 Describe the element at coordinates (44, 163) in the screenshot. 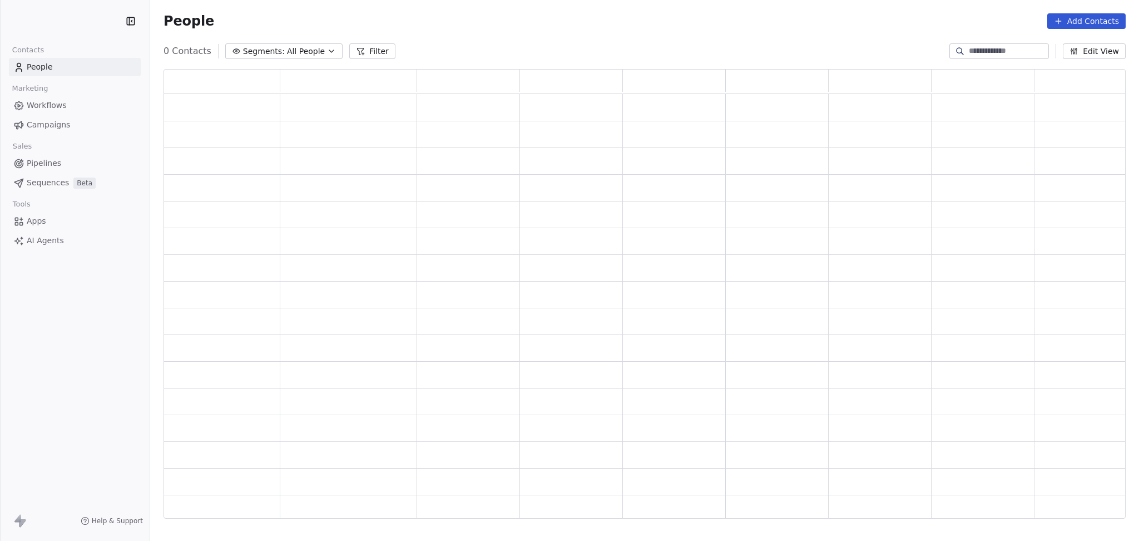

I see `span: Pipelines` at that location.